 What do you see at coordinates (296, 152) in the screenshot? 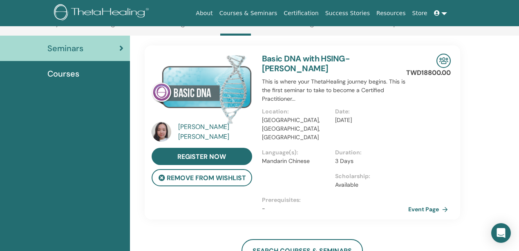
I see `p: Language(s) :` at bounding box center [296, 152].